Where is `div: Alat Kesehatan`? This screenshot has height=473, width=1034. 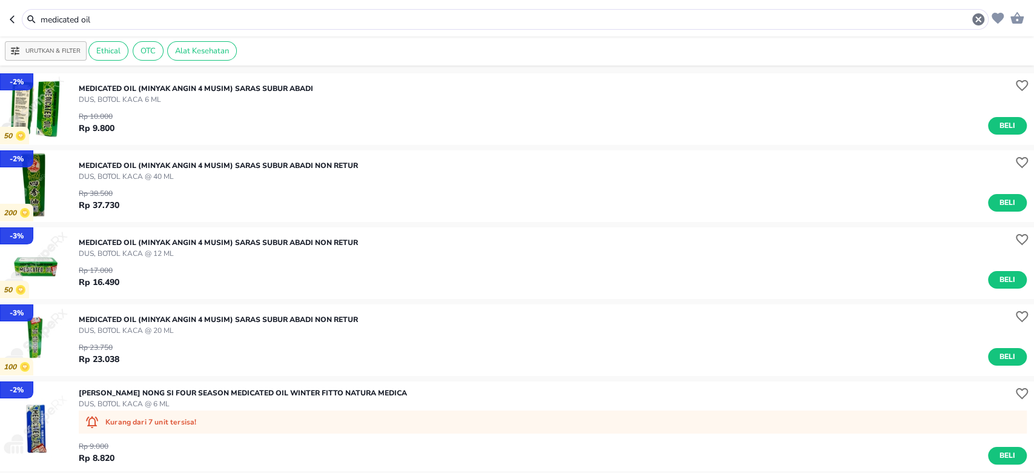
div: Alat Kesehatan is located at coordinates (202, 51).